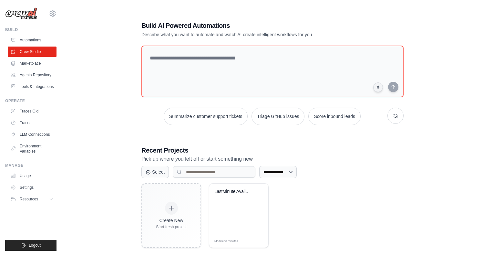 This screenshot has width=483, height=256. I want to click on img: Logo, so click(21, 14).